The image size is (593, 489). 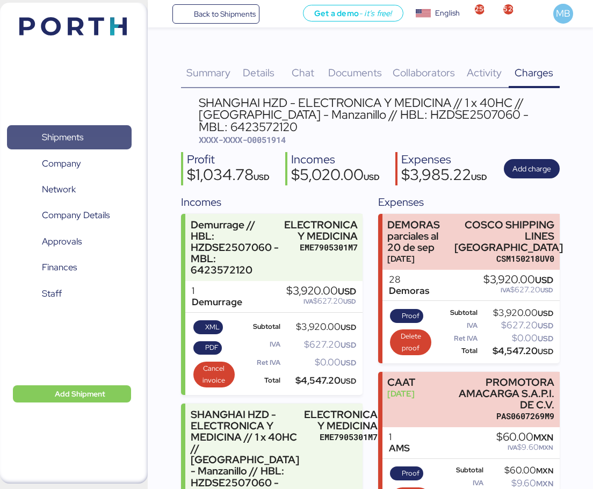 I want to click on div: AMS, so click(x=399, y=448).